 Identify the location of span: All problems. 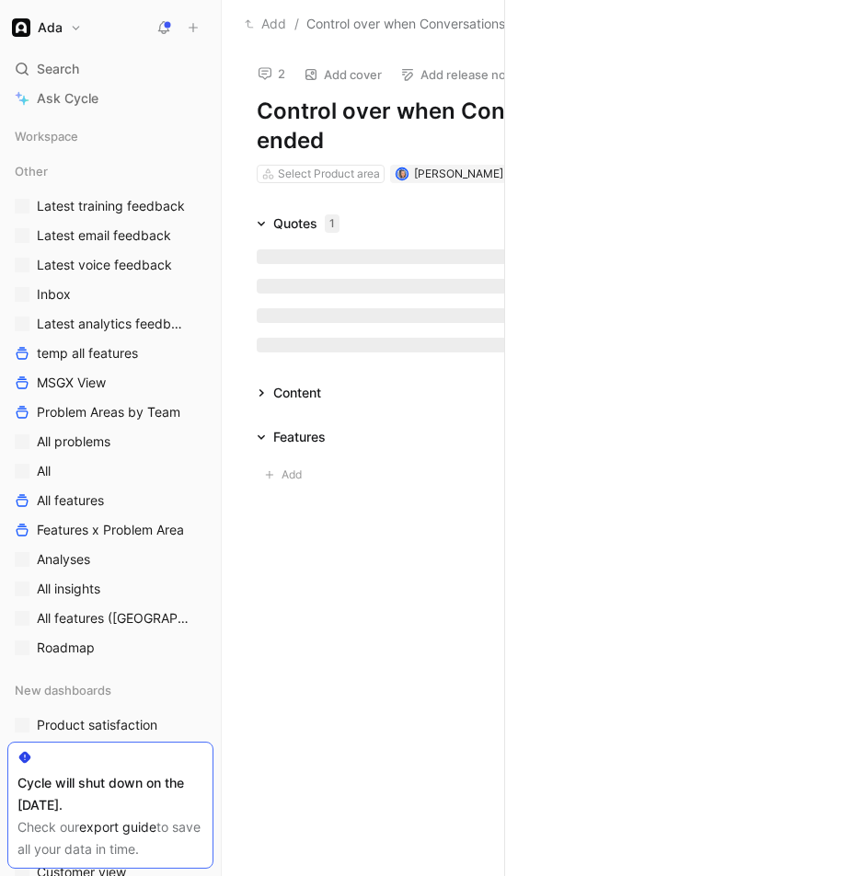
(74, 442).